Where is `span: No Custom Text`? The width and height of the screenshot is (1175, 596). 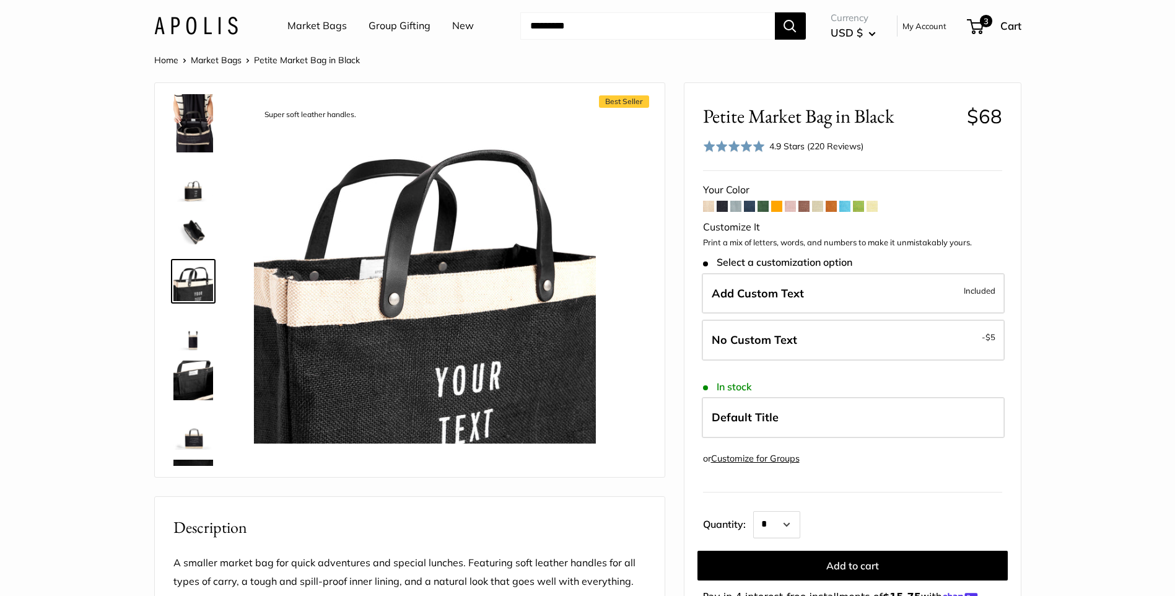
span: No Custom Text is located at coordinates (754, 339).